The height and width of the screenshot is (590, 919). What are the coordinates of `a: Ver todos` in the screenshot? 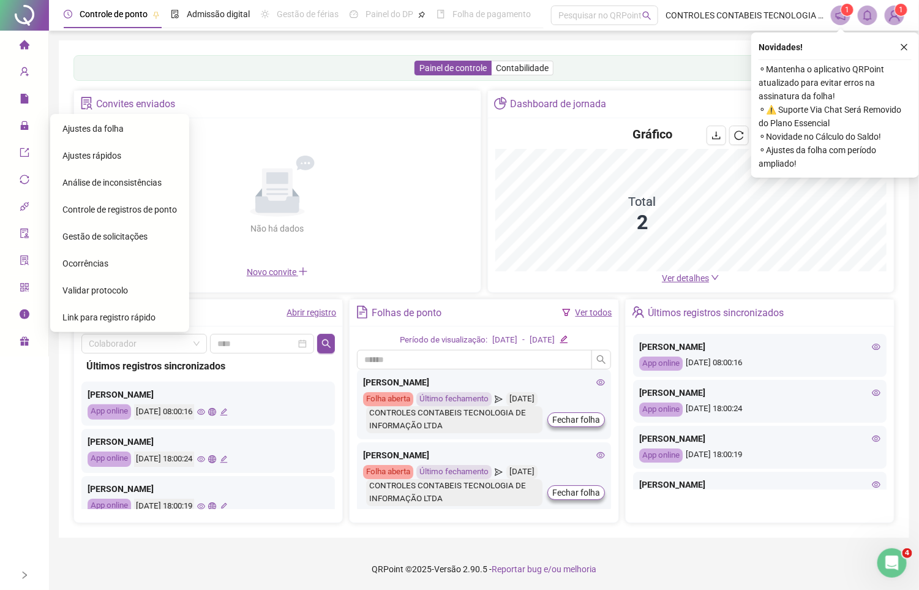 It's located at (594, 312).